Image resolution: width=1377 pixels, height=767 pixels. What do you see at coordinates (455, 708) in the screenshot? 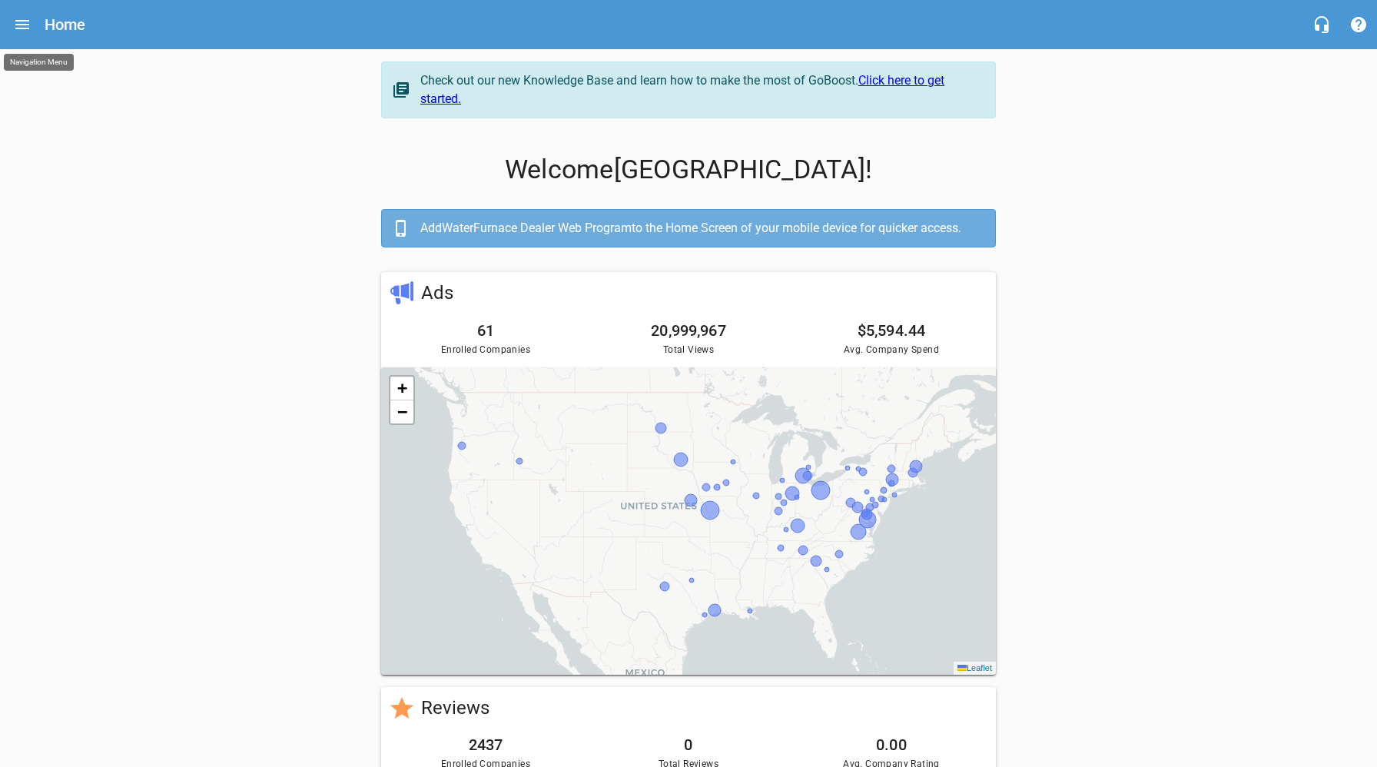
I see `a: Reviews` at bounding box center [455, 708].